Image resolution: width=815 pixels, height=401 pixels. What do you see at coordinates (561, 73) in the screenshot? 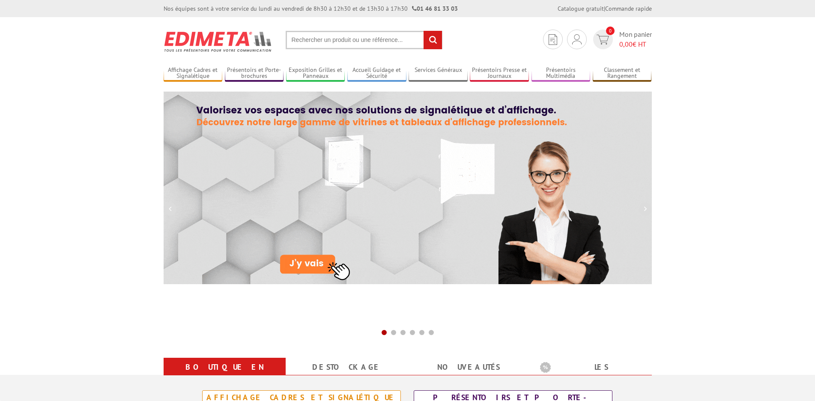
I see `a: Présentoirs Multimédia` at bounding box center [561, 73].